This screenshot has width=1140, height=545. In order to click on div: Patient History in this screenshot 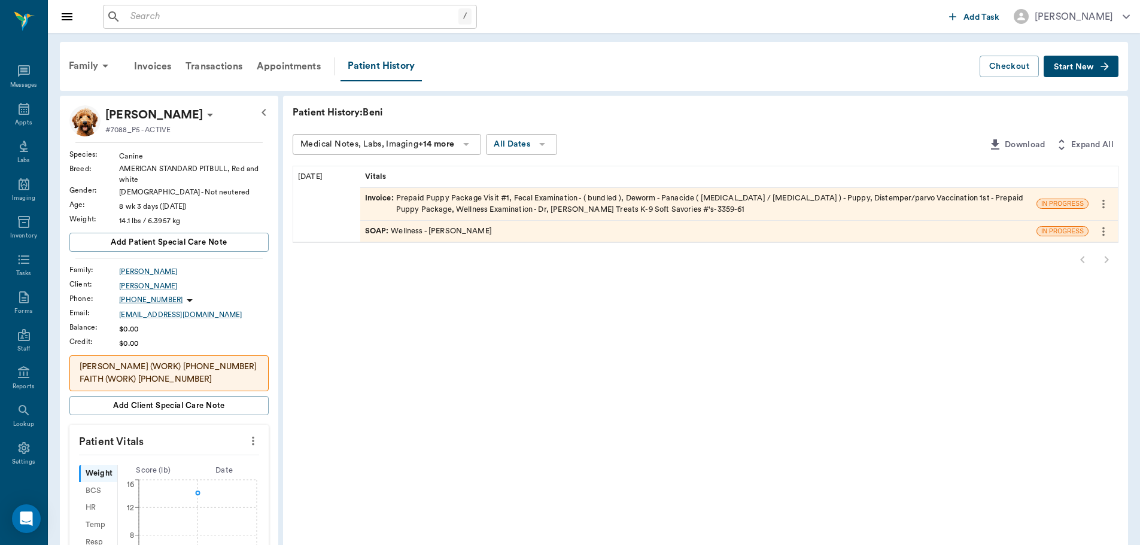, I will do `click(381, 66)`.